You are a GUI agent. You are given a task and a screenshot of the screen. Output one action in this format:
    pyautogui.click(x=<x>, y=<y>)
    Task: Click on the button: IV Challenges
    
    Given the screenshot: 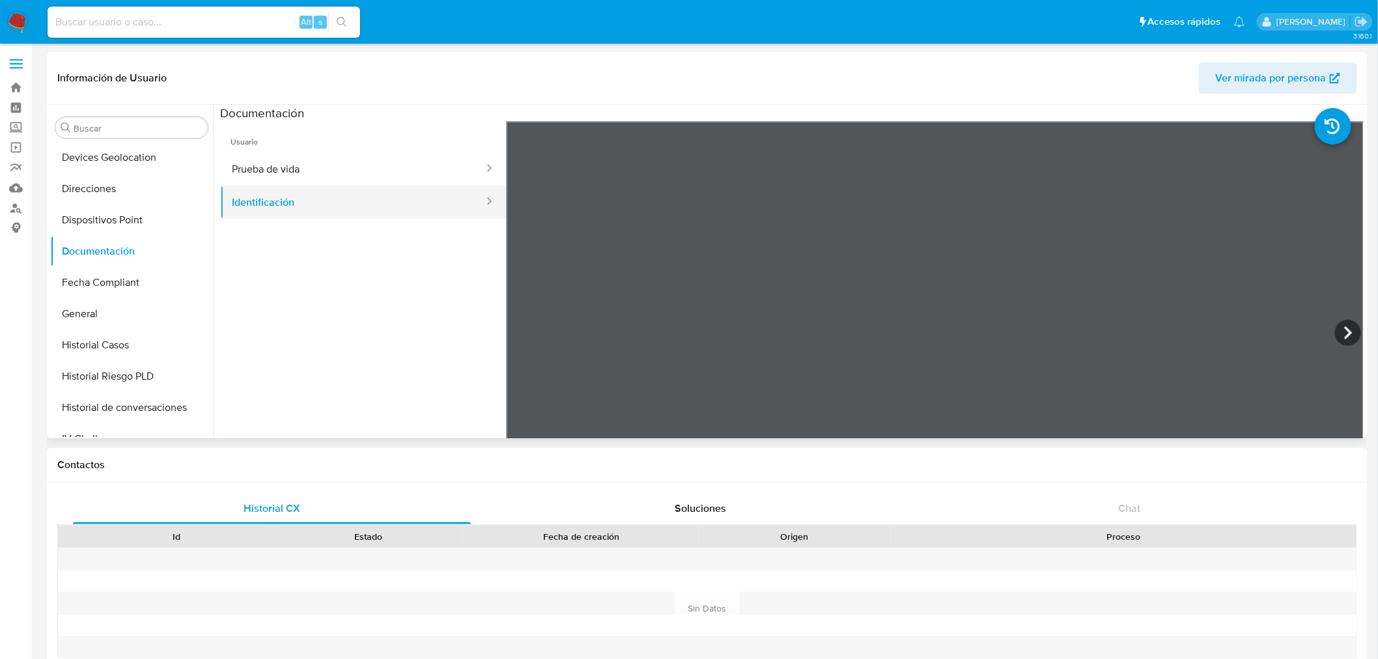 What is the action you would take?
    pyautogui.click(x=132, y=439)
    